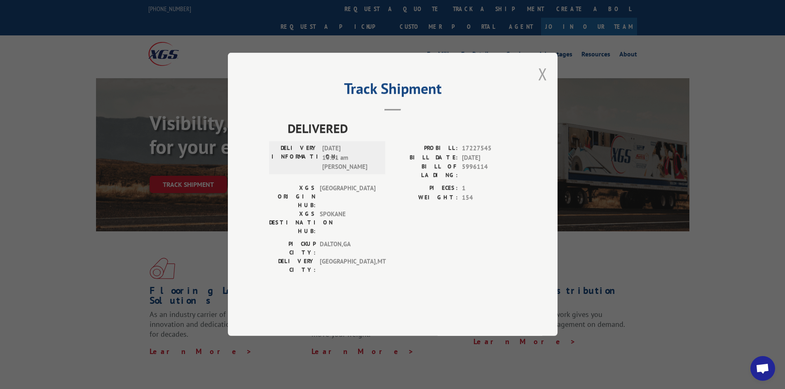 The height and width of the screenshot is (389, 785). What do you see at coordinates (425, 171) in the screenshot?
I see `label: BILL OF LADING:` at bounding box center [425, 171].